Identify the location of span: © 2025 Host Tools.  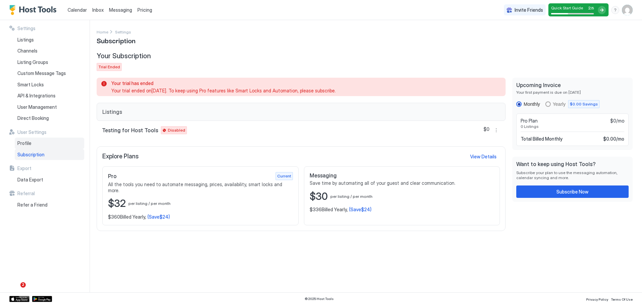
(319, 298).